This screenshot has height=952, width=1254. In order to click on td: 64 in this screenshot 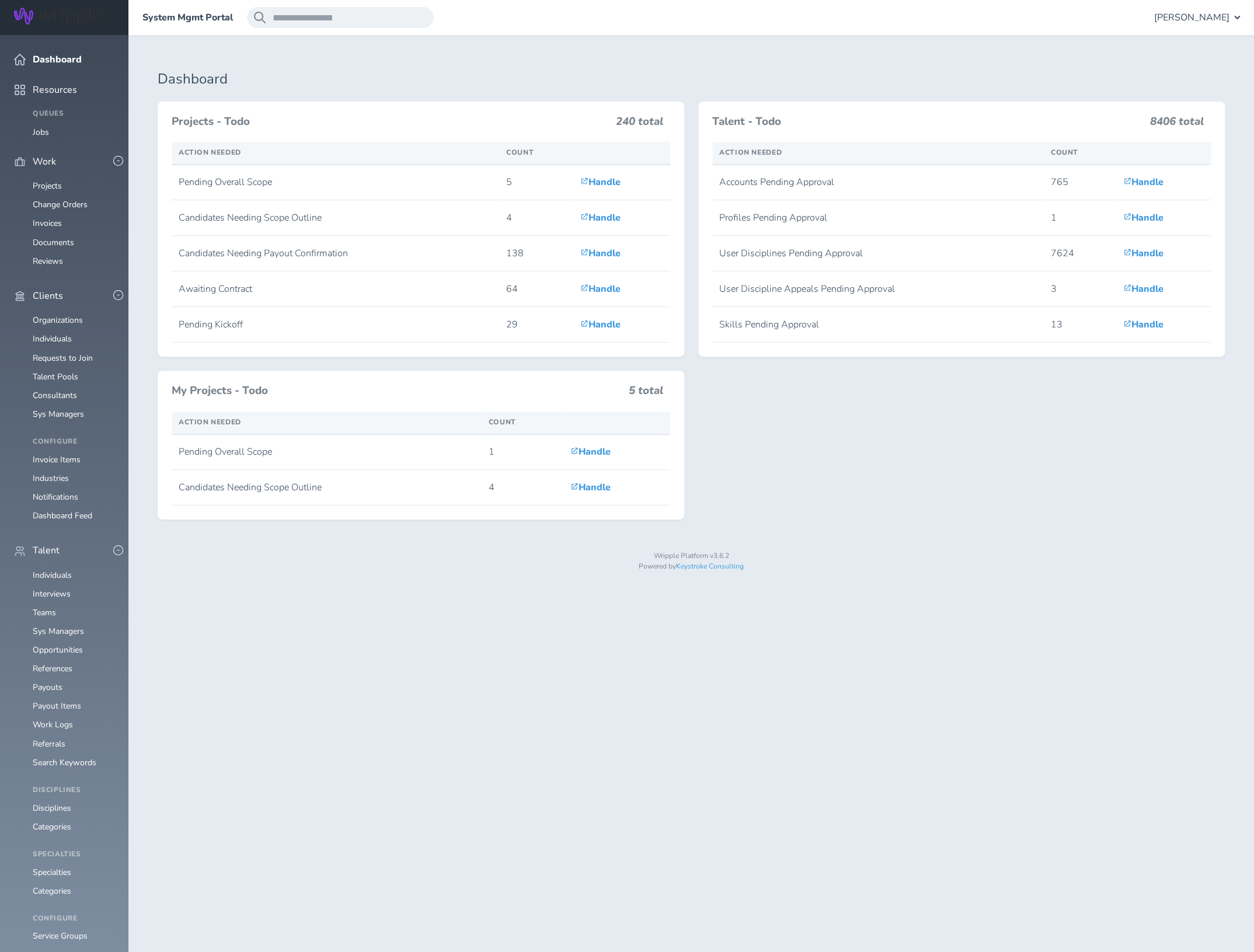, I will do `click(536, 289)`.